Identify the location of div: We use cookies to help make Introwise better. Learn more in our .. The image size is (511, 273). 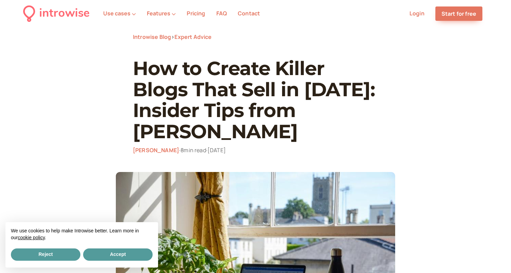
(82, 234).